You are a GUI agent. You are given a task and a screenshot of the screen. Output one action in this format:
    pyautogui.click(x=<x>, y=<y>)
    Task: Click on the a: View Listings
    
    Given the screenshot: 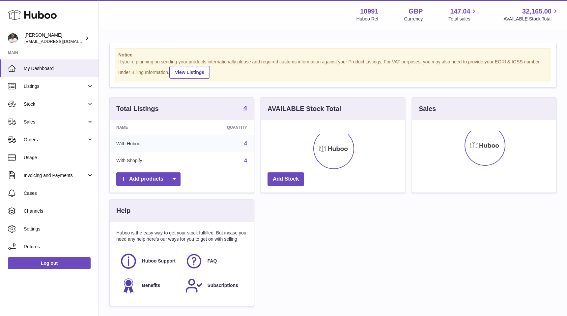 What is the action you would take?
    pyautogui.click(x=190, y=72)
    